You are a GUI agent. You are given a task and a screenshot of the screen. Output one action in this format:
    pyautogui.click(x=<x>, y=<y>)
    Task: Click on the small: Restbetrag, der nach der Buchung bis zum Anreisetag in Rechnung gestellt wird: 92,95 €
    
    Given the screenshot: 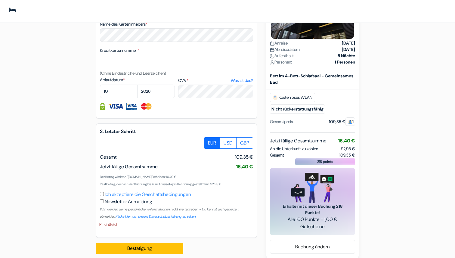 What is the action you would take?
    pyautogui.click(x=160, y=184)
    